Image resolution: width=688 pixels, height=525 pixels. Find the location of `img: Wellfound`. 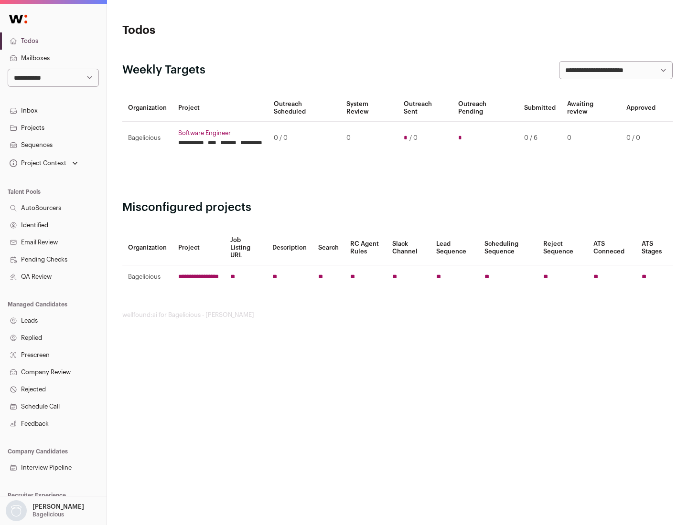

img: Wellfound is located at coordinates (18, 19).